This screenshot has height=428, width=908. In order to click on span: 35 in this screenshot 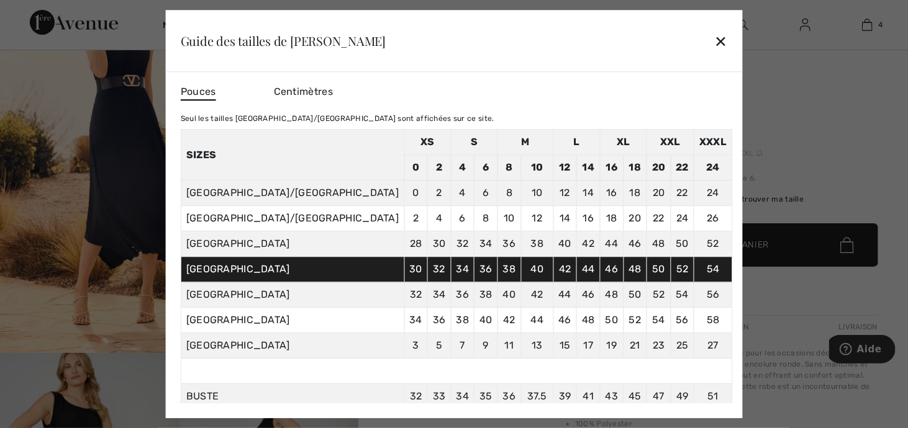, I will do `click(485, 396)`.